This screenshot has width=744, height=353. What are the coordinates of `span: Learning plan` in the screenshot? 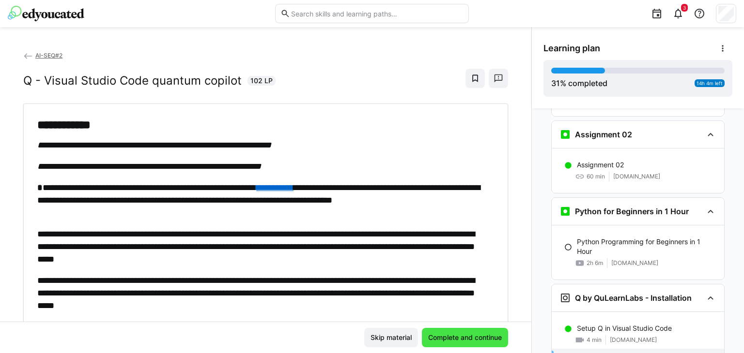 It's located at (571, 48).